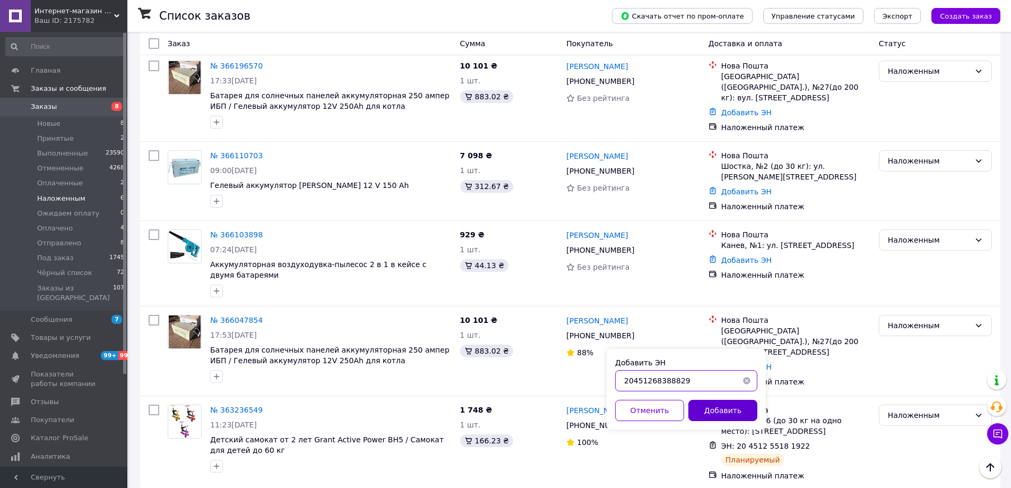  I want to click on input: Поиск, so click(65, 47).